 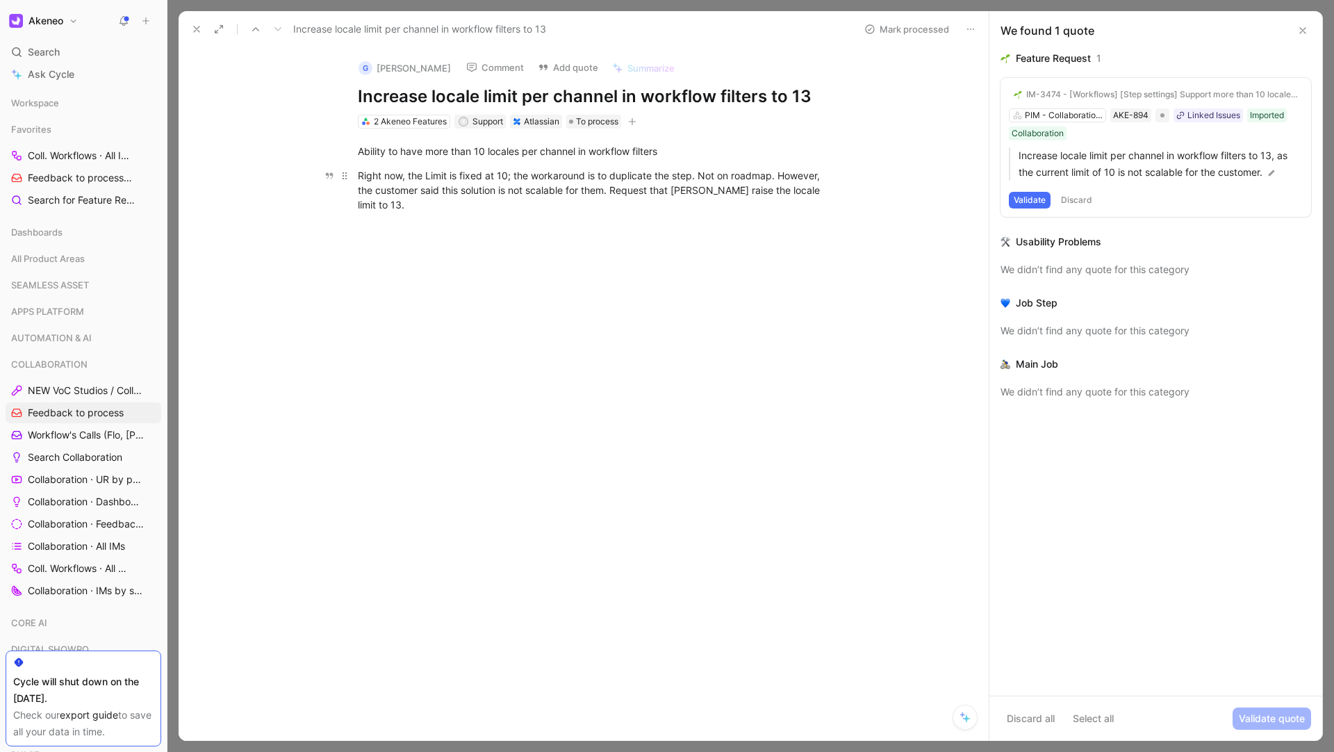 I want to click on div: IM-3474 - [Workflows] [Step settings] Support more than 10 locales for localizable attributes, so click(x=1162, y=95).